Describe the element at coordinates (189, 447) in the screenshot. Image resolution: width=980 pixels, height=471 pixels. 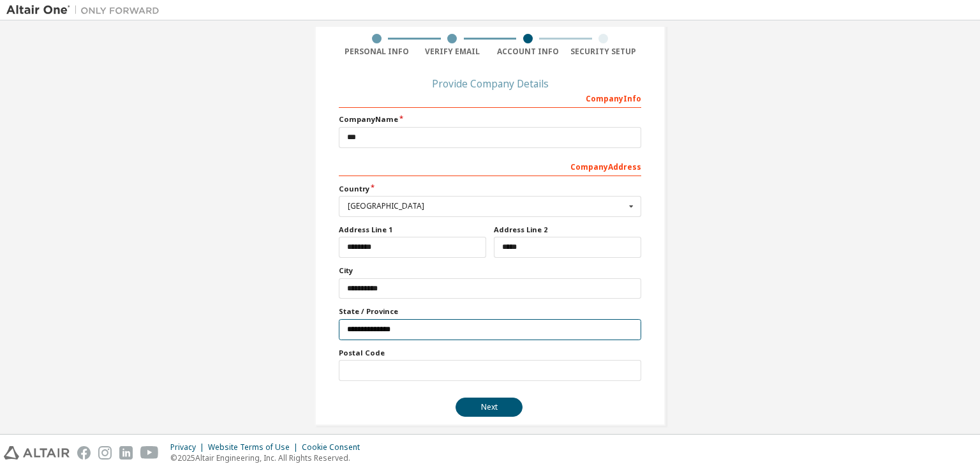
I see `div: Privacy` at that location.